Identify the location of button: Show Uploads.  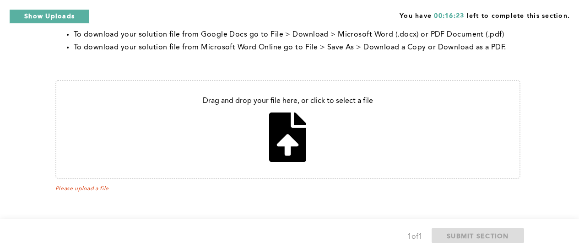
(49, 16).